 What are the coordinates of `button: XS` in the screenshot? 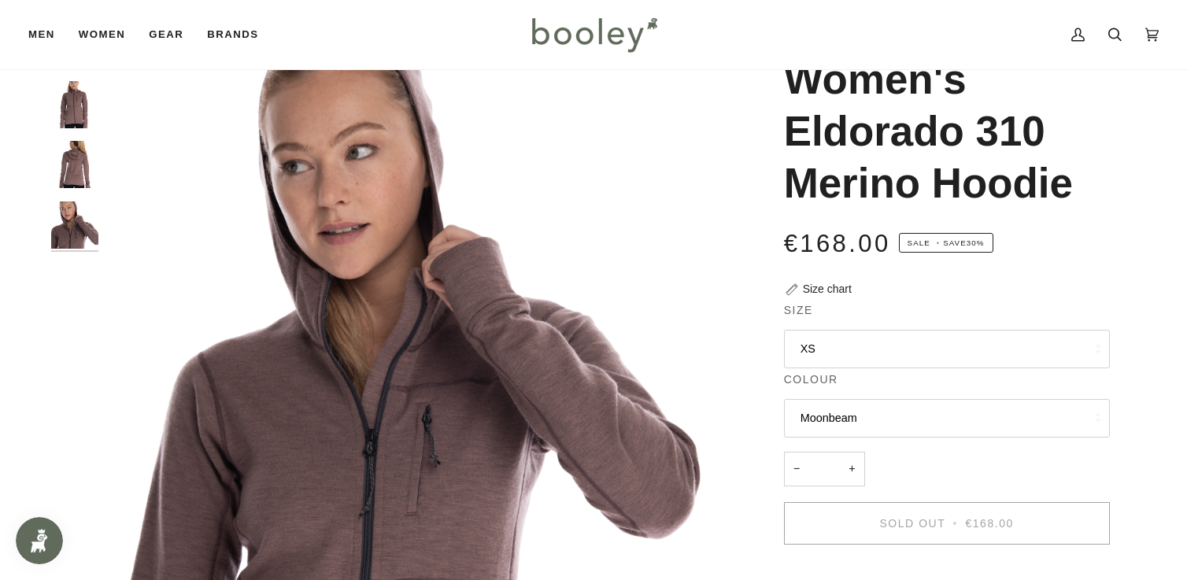 It's located at (947, 349).